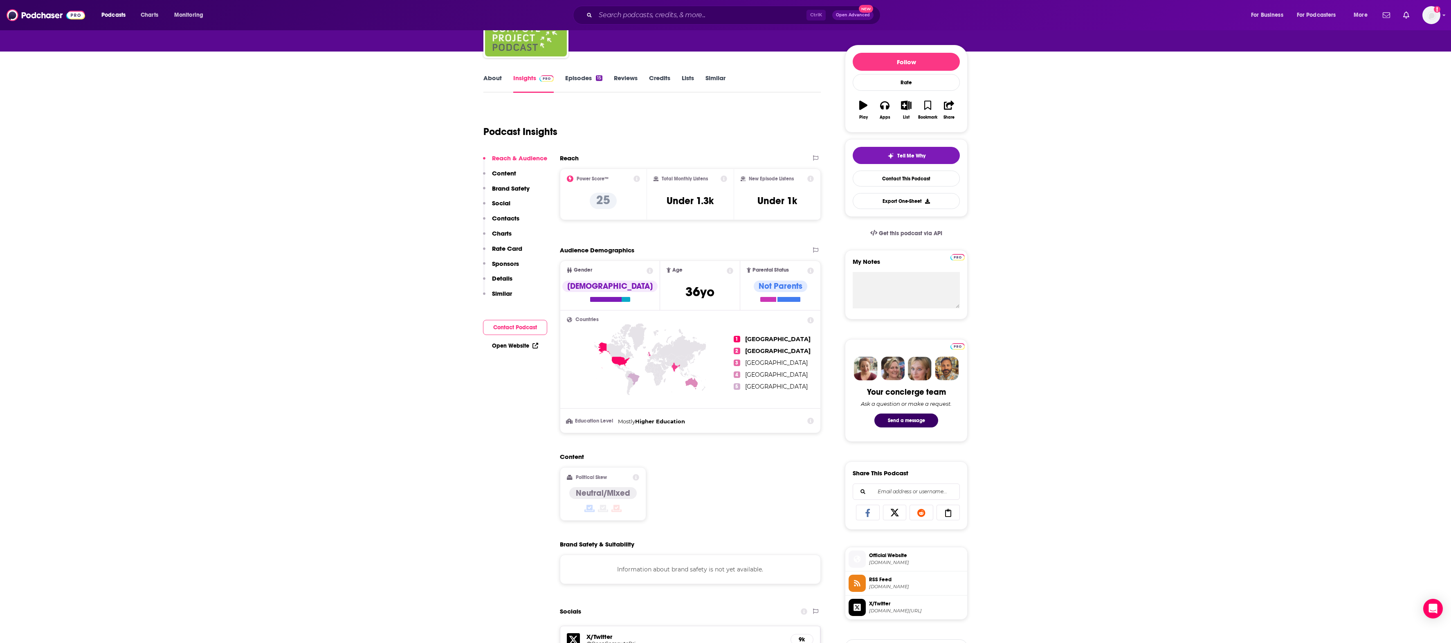  I want to click on span: Open Advanced, so click(853, 15).